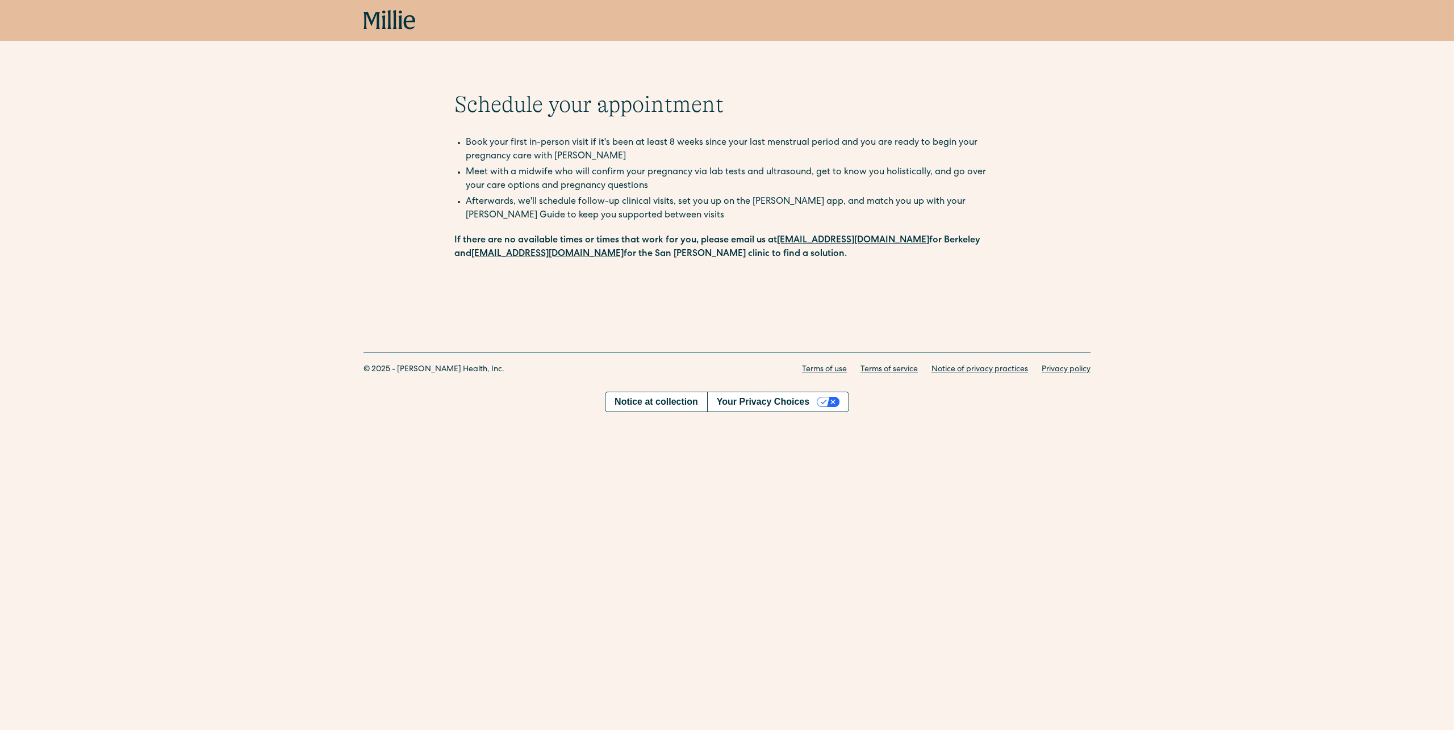  I want to click on h1: Schedule your appointment, so click(727, 104).